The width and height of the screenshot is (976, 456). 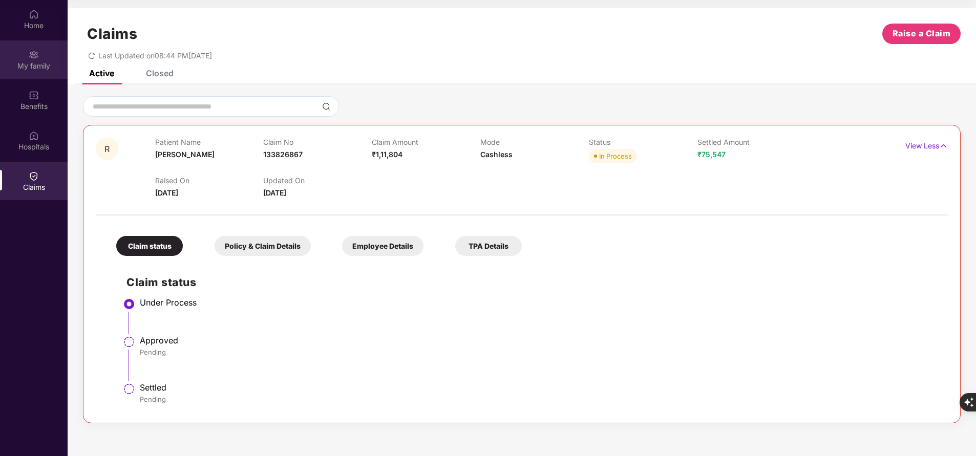 I want to click on span: ₹1,11,804, so click(x=387, y=154).